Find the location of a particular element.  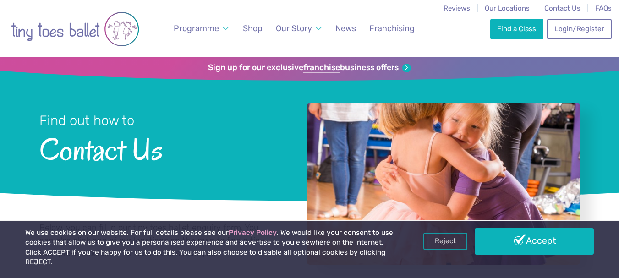

span: Shop is located at coordinates (253, 28).